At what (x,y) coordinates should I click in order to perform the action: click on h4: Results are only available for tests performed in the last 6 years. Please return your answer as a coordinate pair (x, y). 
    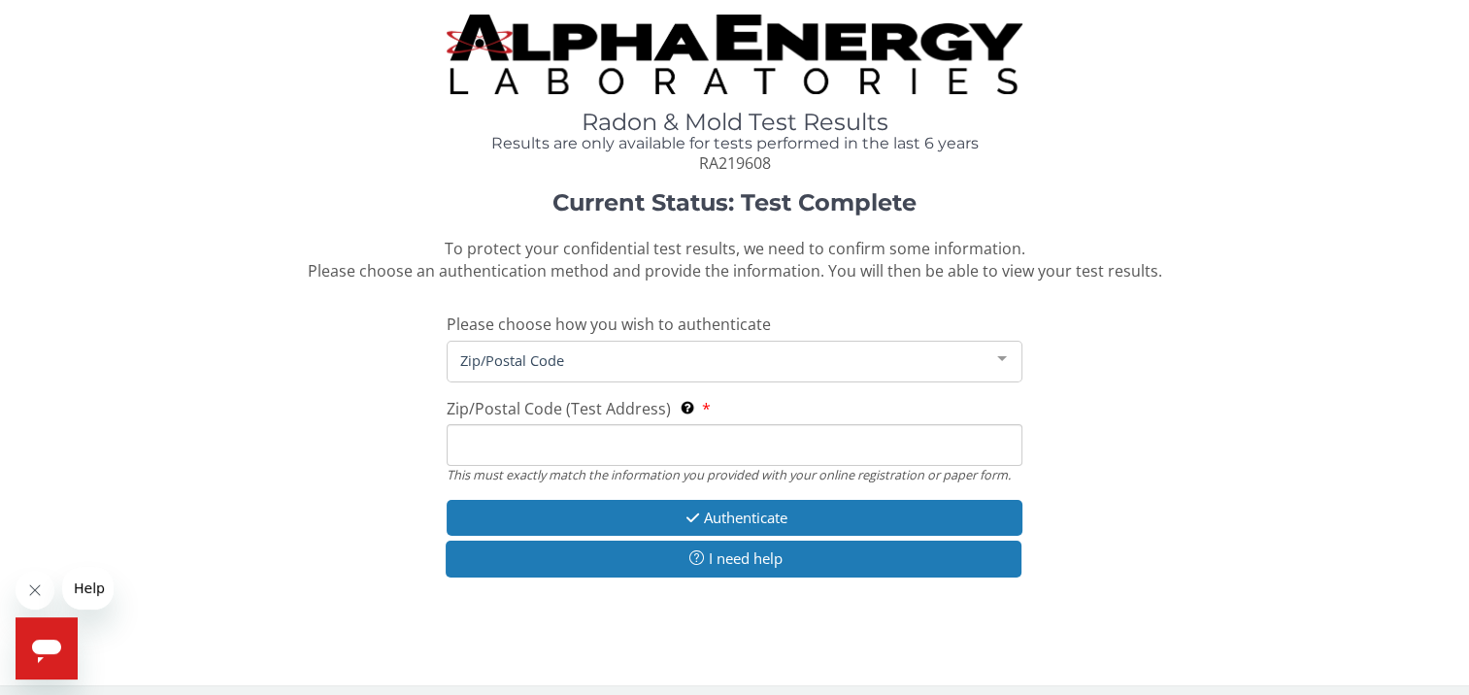
    Looking at the image, I should click on (734, 144).